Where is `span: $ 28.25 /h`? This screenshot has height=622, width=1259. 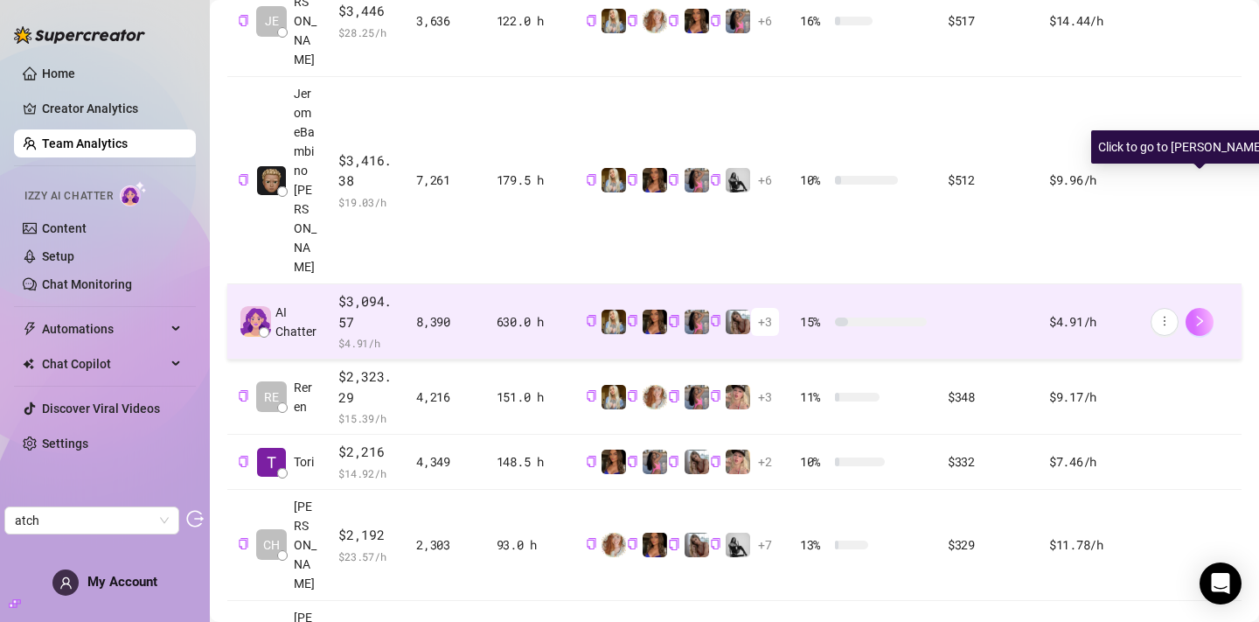
span: $ 28.25 /h is located at coordinates (366, 32).